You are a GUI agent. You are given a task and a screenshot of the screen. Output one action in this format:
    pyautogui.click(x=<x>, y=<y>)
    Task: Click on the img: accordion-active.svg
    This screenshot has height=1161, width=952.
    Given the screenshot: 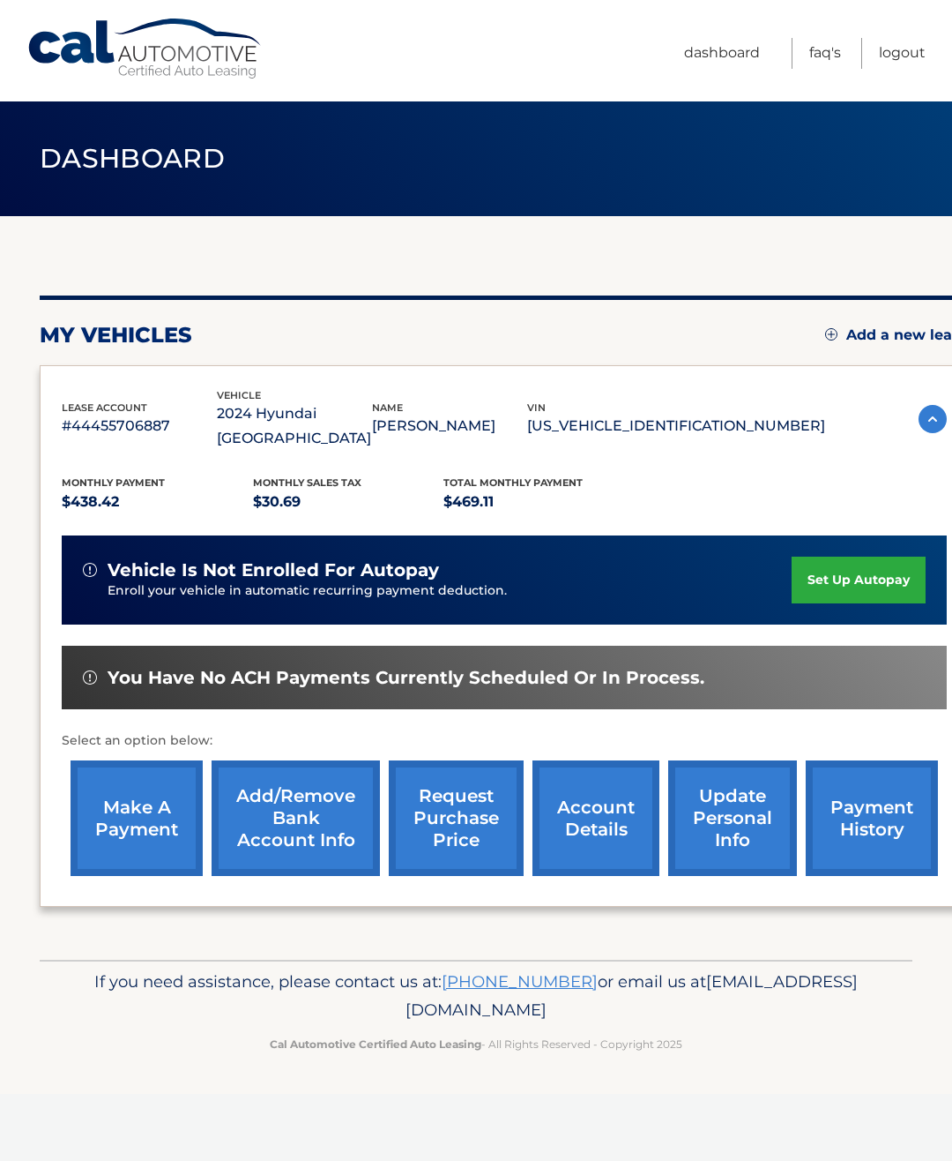 What is the action you would take?
    pyautogui.click(x=933, y=419)
    